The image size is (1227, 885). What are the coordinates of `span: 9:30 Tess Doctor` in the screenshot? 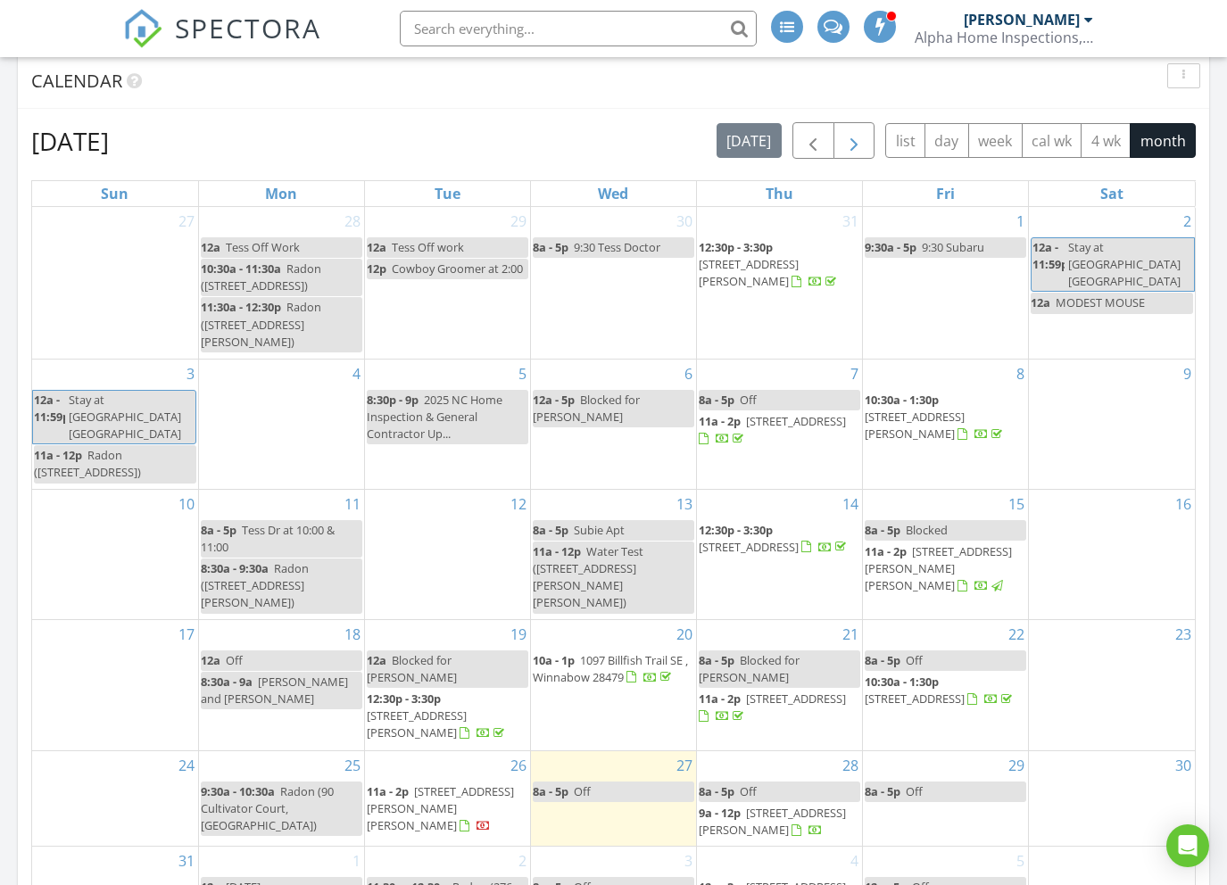 It's located at (617, 247).